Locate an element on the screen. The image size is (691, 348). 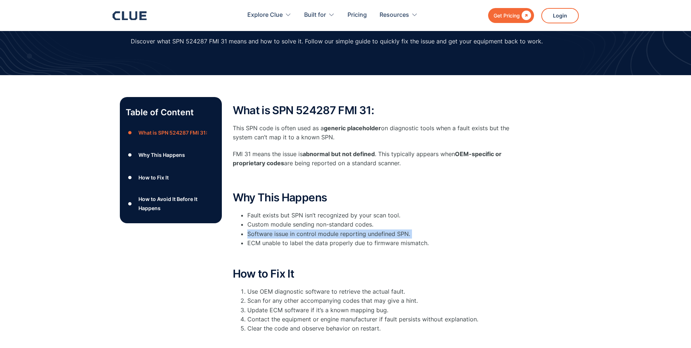
div: Get Pricing is located at coordinates (507, 15).